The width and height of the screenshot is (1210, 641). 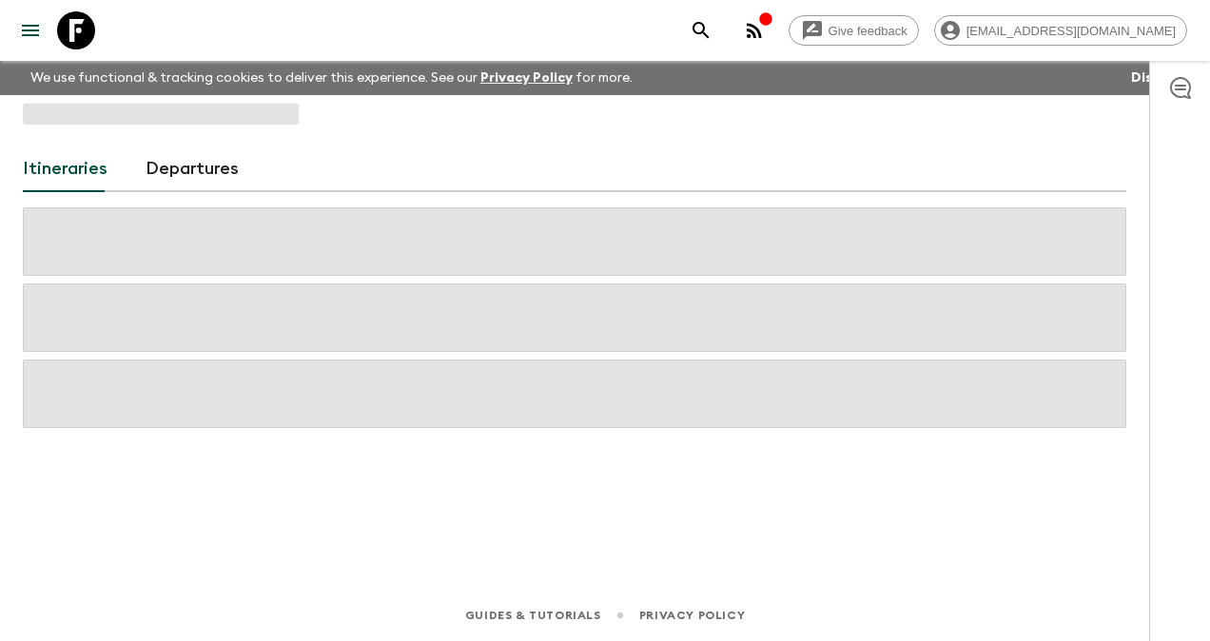 What do you see at coordinates (867, 30) in the screenshot?
I see `span: Give feedback` at bounding box center [867, 30].